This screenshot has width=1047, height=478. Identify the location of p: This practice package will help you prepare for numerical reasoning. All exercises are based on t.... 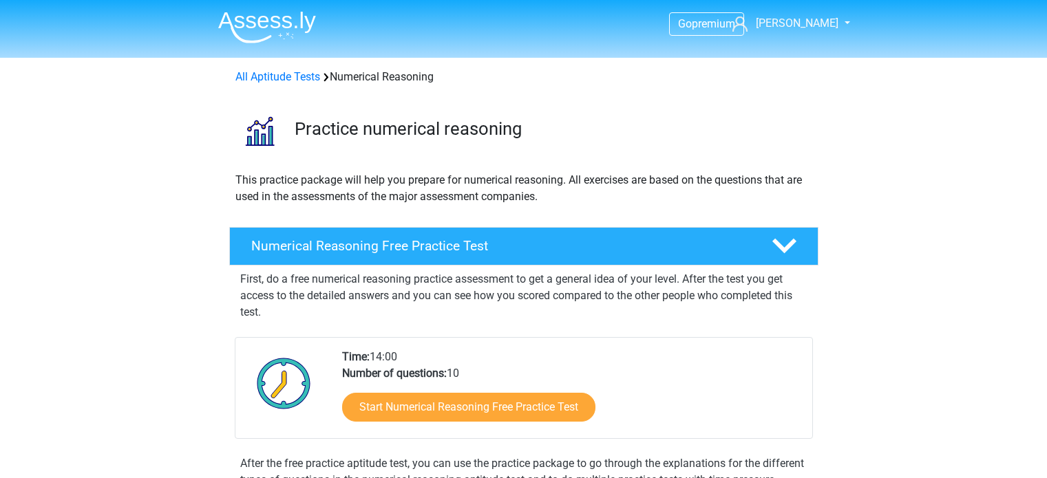
(524, 189).